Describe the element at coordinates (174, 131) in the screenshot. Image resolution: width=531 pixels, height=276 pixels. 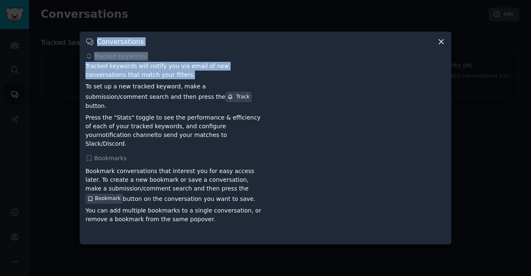
I see `p: Press the "Stats" toggle to see the performance & efficiency of each of your tracked keywords, an...` at that location.